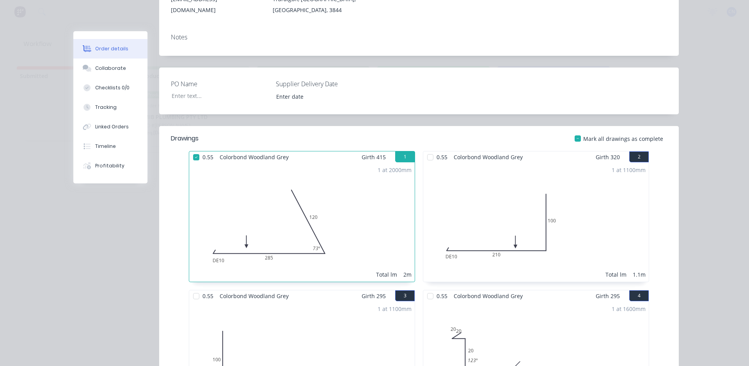 The width and height of the screenshot is (749, 366). What do you see at coordinates (623, 138) in the screenshot?
I see `span: Mark all drawings as complete` at bounding box center [623, 138].